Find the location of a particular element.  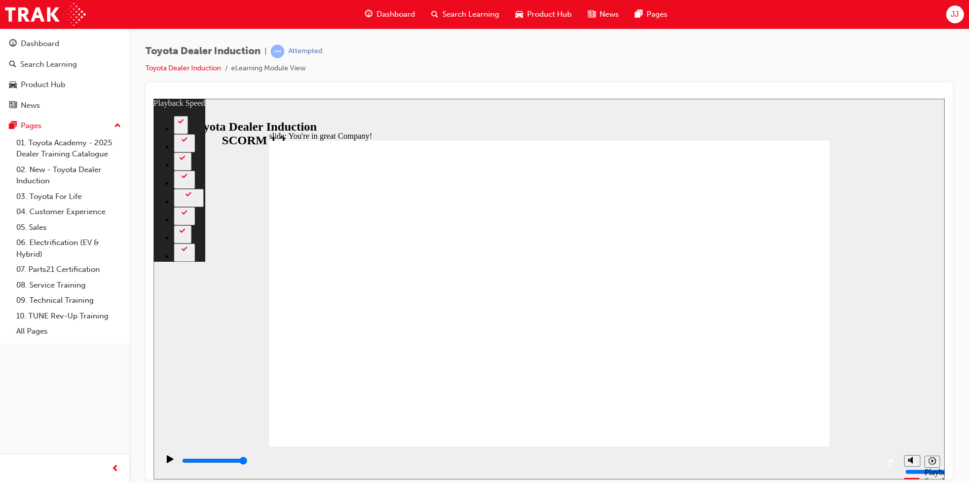

button: JJ is located at coordinates (954, 14).